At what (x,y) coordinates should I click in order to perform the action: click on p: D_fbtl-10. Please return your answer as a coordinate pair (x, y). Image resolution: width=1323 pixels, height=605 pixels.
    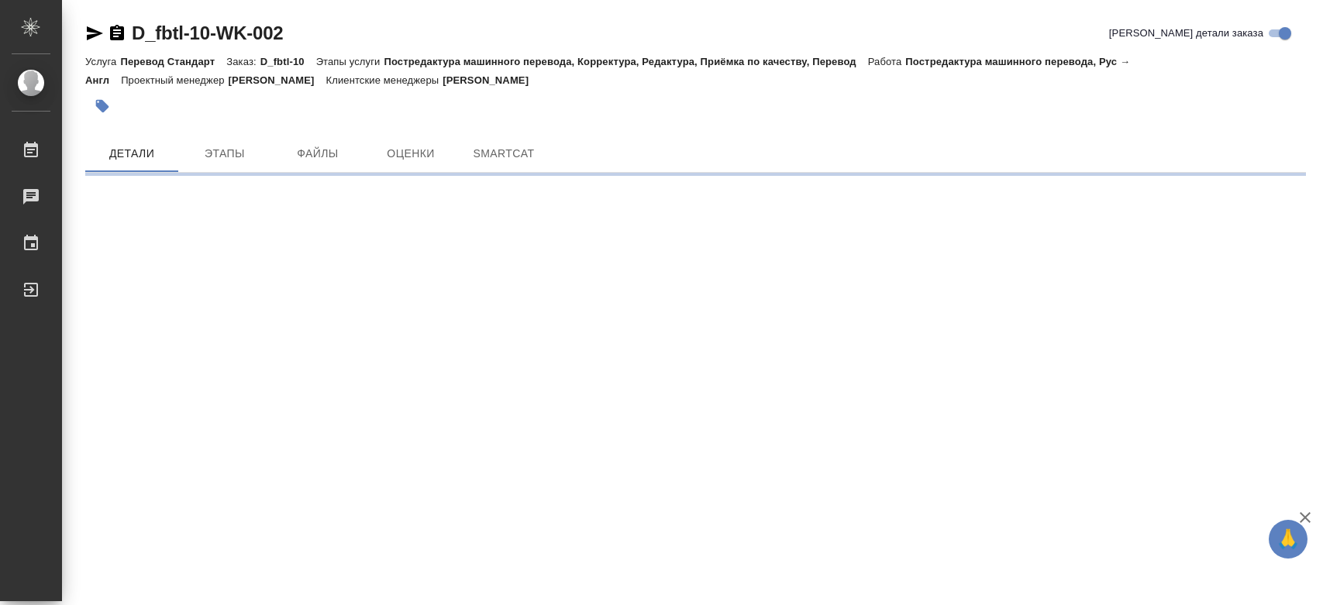
    Looking at the image, I should click on (288, 61).